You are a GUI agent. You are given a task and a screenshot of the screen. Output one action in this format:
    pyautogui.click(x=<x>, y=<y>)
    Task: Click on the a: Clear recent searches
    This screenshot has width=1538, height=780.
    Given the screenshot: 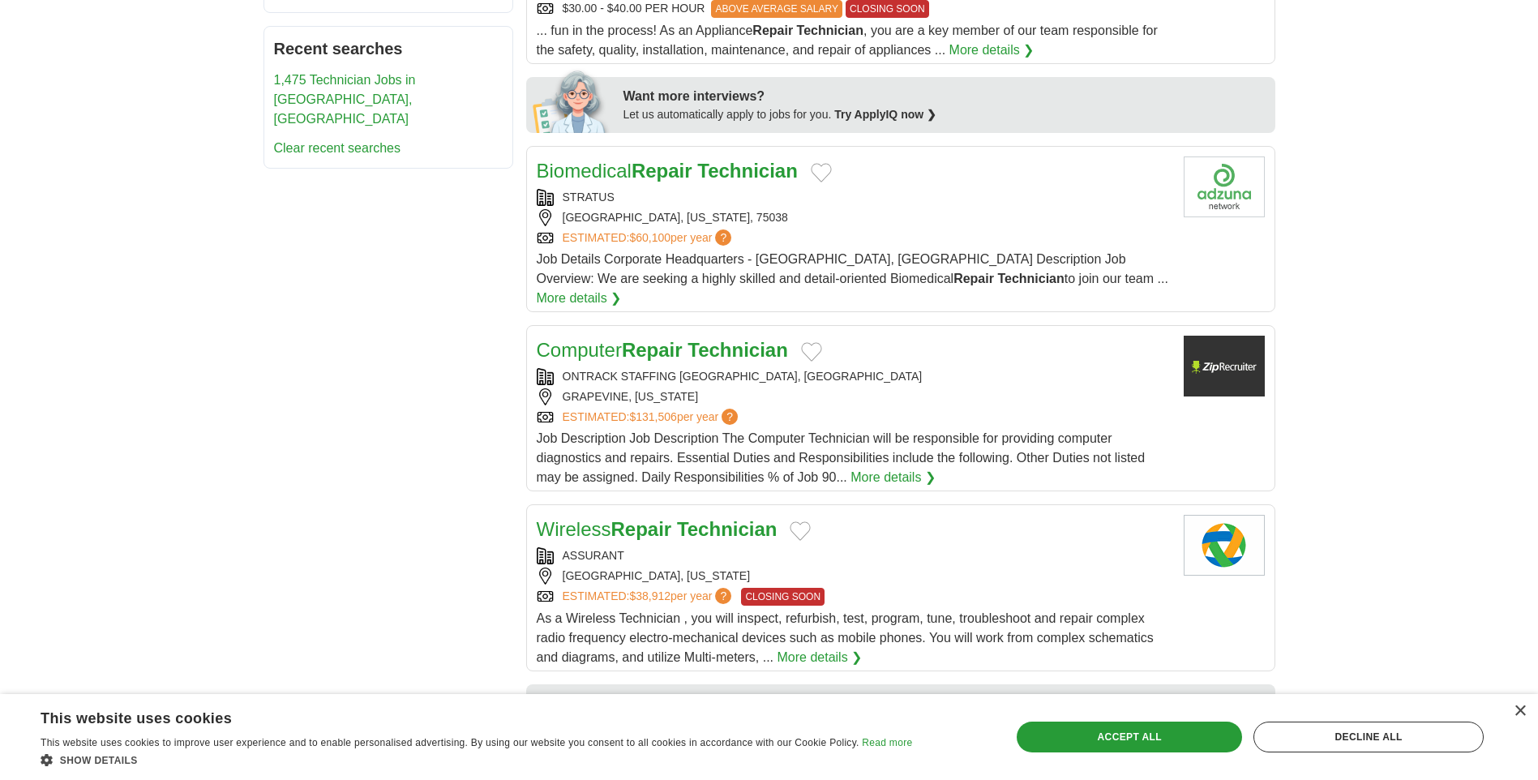 What is the action you would take?
    pyautogui.click(x=337, y=148)
    